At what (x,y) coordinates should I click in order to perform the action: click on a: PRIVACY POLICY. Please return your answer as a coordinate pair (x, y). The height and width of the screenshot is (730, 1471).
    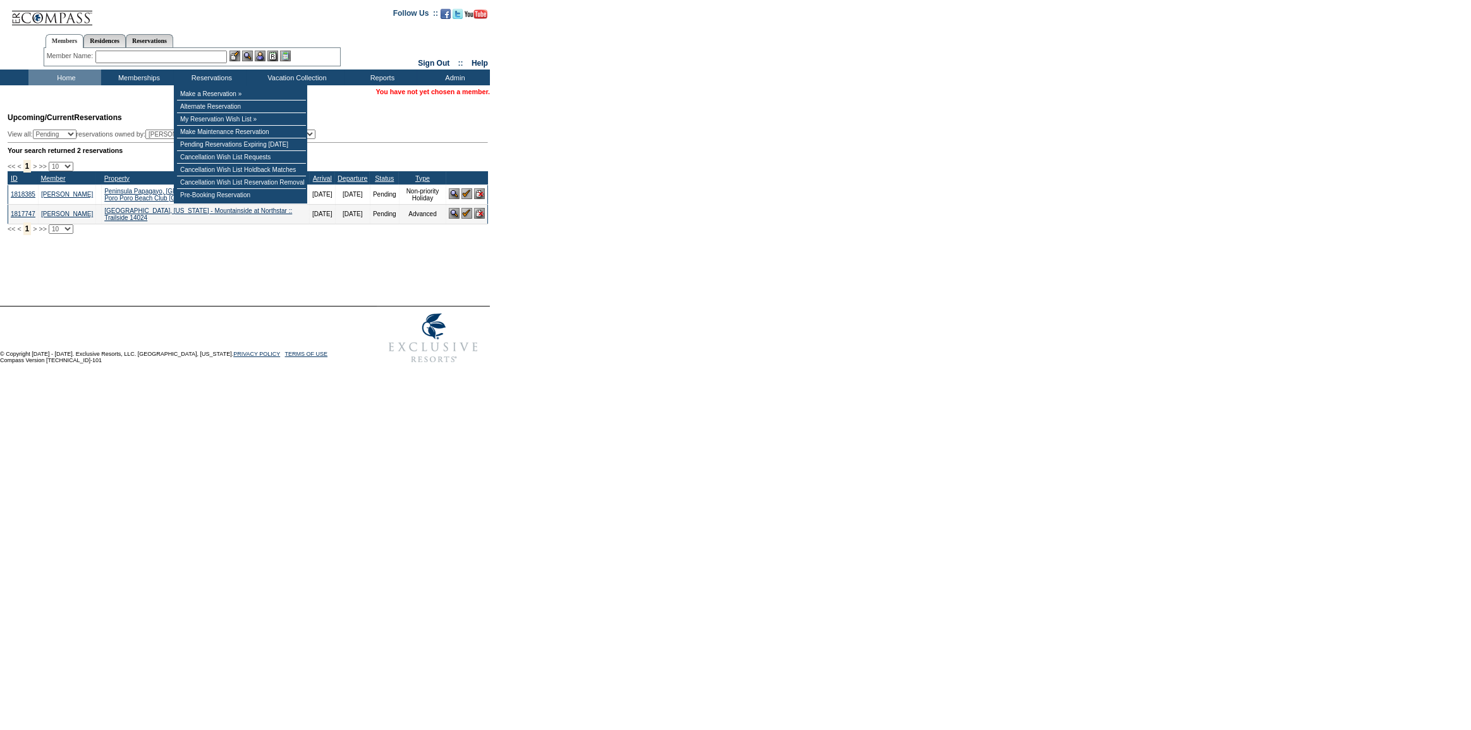
    Looking at the image, I should click on (257, 354).